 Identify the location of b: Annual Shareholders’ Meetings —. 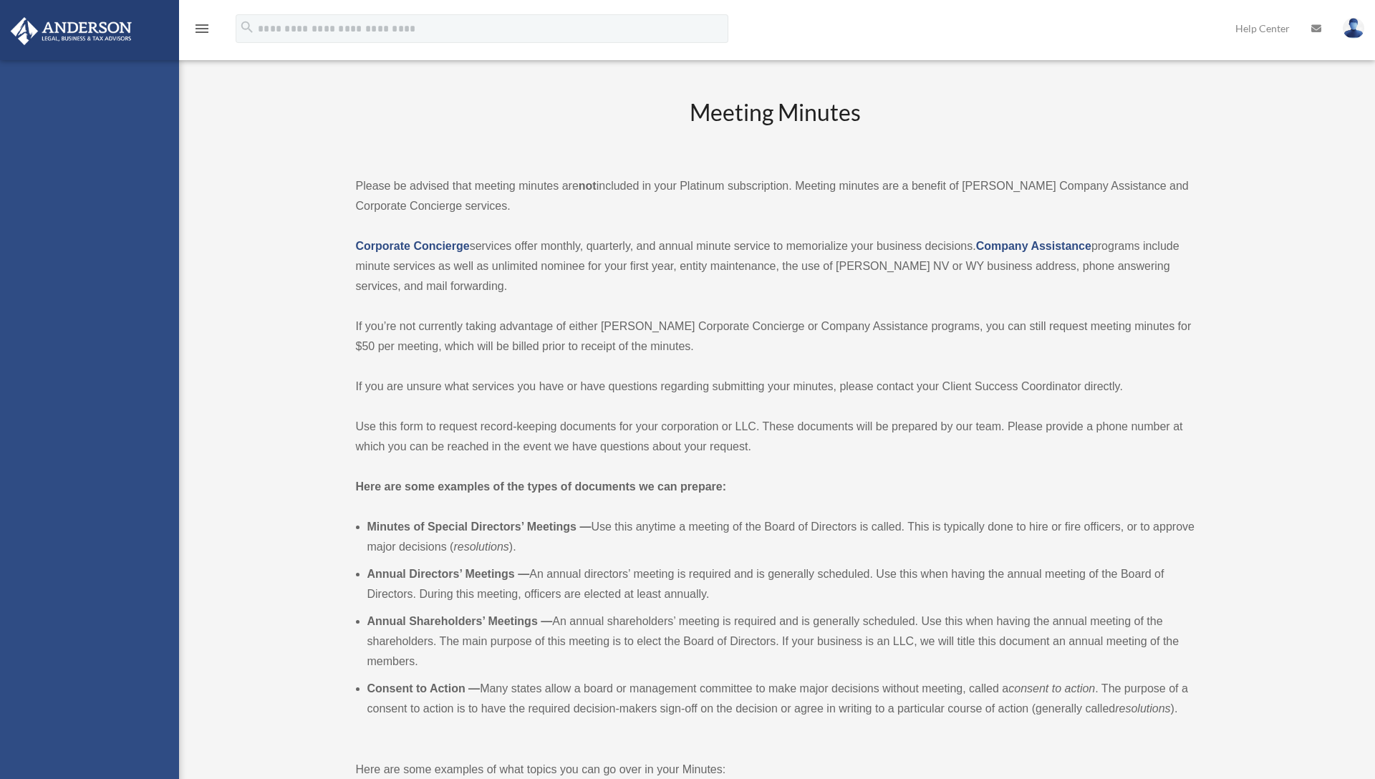
(460, 621).